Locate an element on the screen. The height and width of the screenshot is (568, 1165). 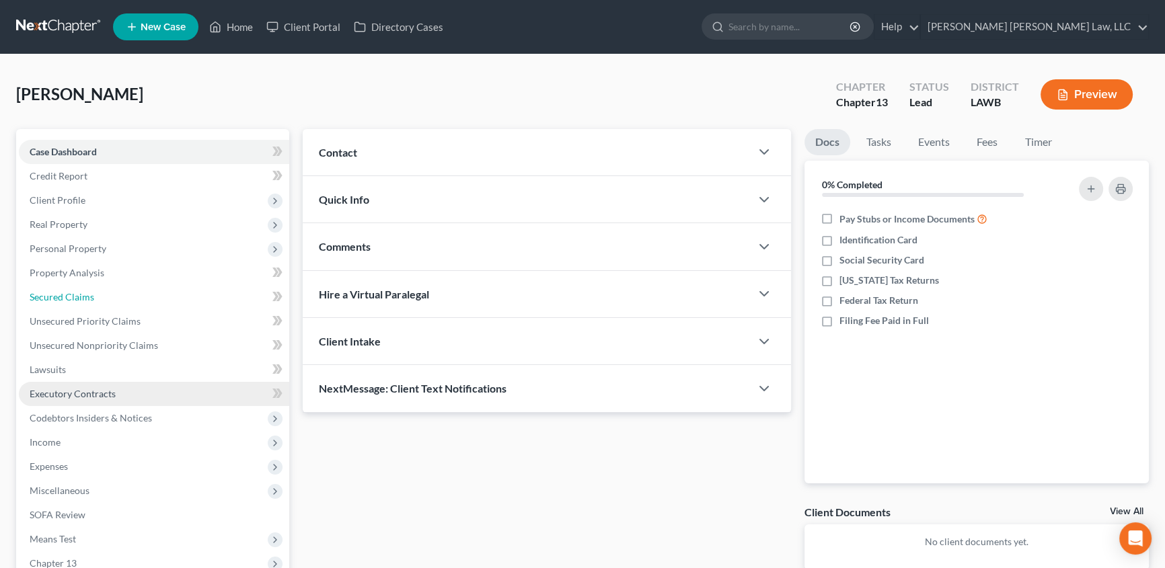
a: Executory Contracts is located at coordinates (154, 394).